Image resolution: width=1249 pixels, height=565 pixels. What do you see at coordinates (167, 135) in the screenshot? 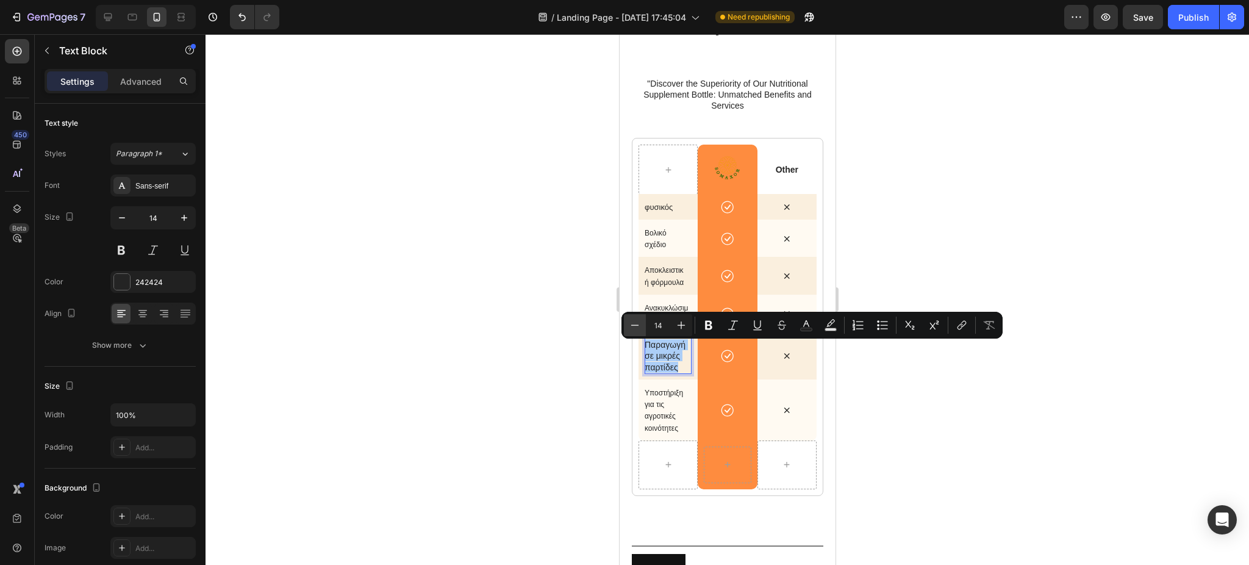
I see `p: Other` at bounding box center [167, 135].